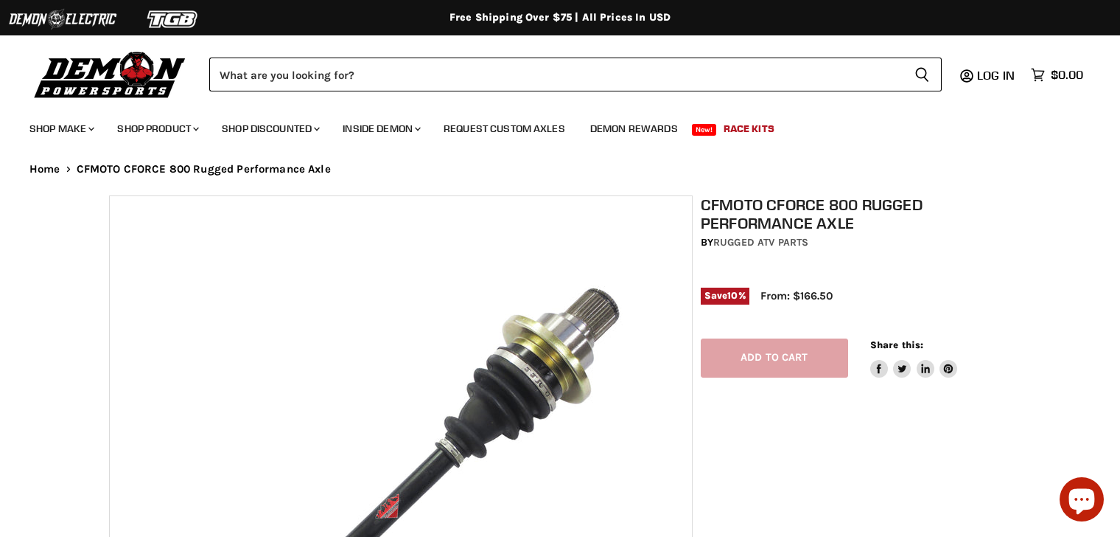 The height and width of the screenshot is (537, 1120). I want to click on span: Share this:, so click(897, 344).